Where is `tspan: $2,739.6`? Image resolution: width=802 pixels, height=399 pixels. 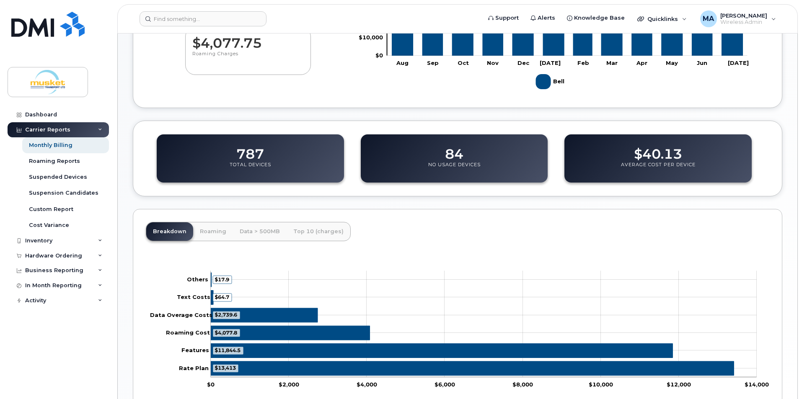
tspan: $2,739.6 is located at coordinates (226, 315).